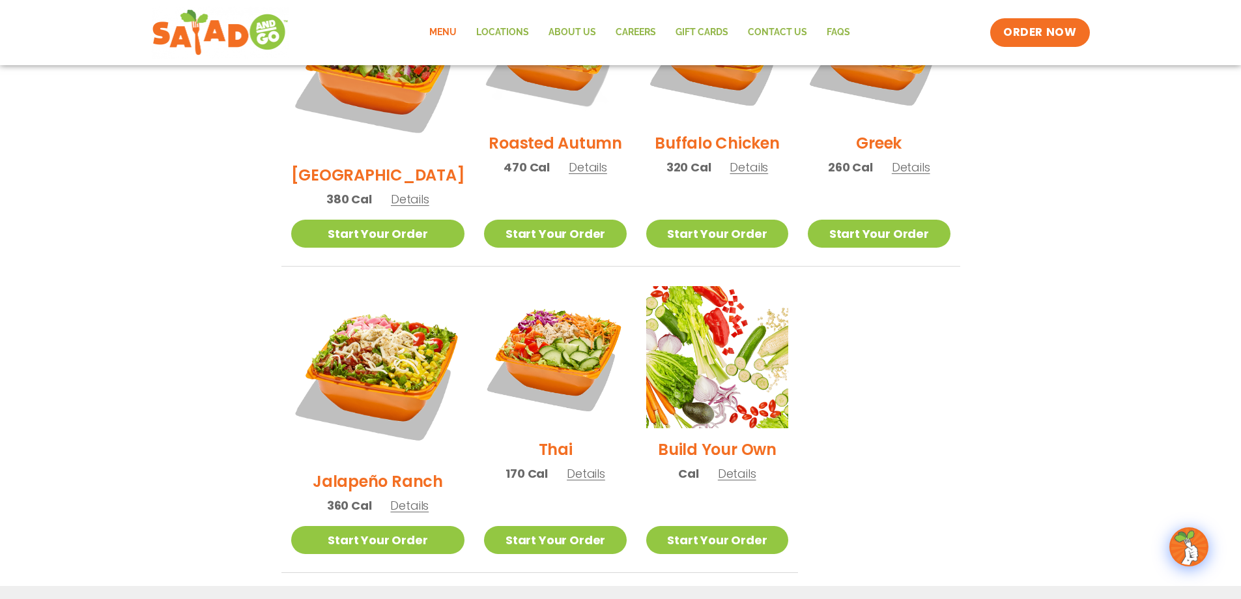 The image size is (1241, 599). Describe the element at coordinates (378, 481) in the screenshot. I see `h2: Jalapeño Ranch` at that location.